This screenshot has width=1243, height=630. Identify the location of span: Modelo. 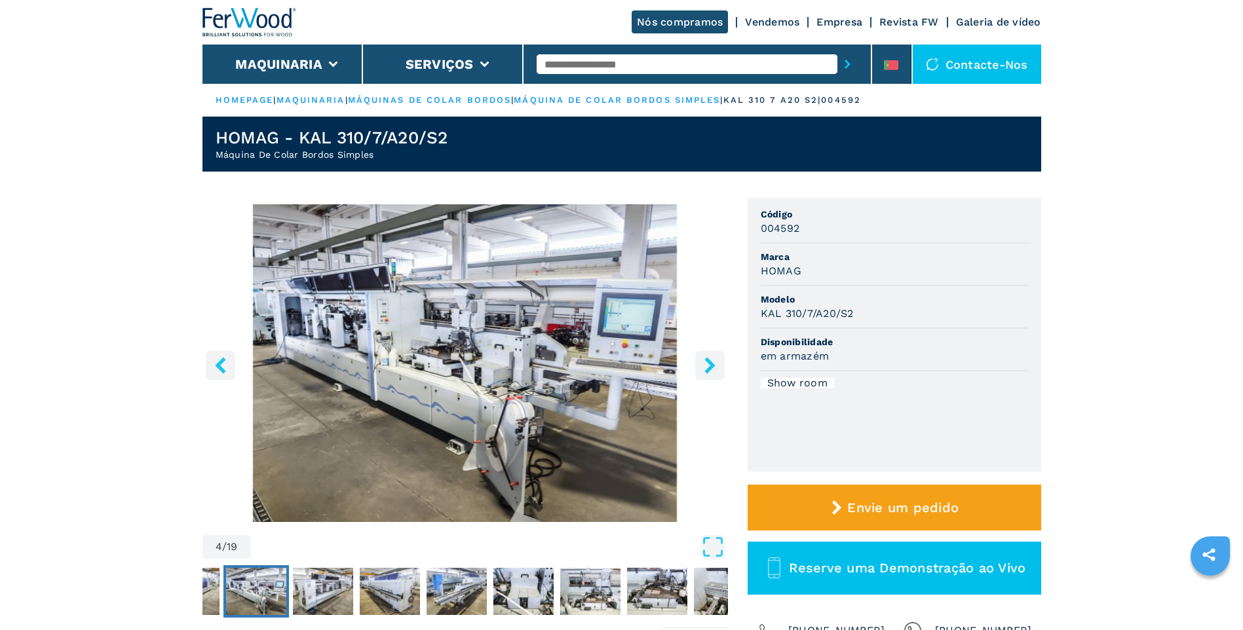
(895, 299).